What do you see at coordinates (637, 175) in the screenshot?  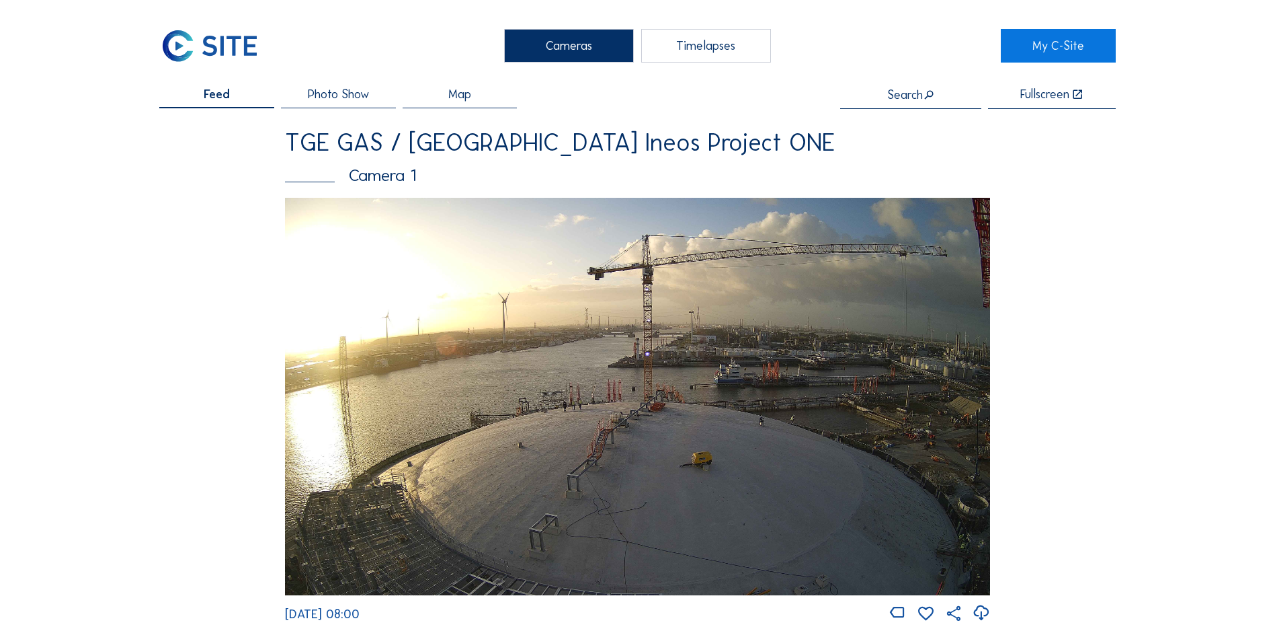 I see `div: Camera 1` at bounding box center [637, 175].